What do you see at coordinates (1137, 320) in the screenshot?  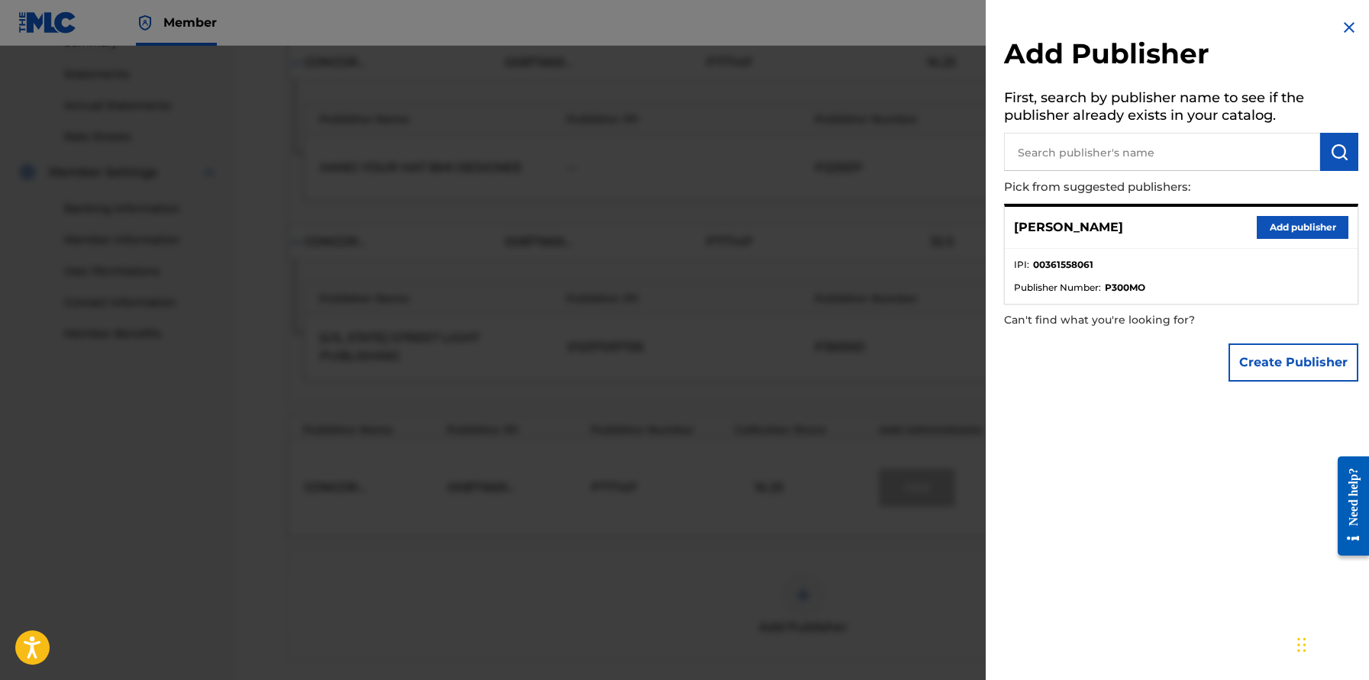 I see `p: Can't find what you're looking for?` at bounding box center [1137, 320].